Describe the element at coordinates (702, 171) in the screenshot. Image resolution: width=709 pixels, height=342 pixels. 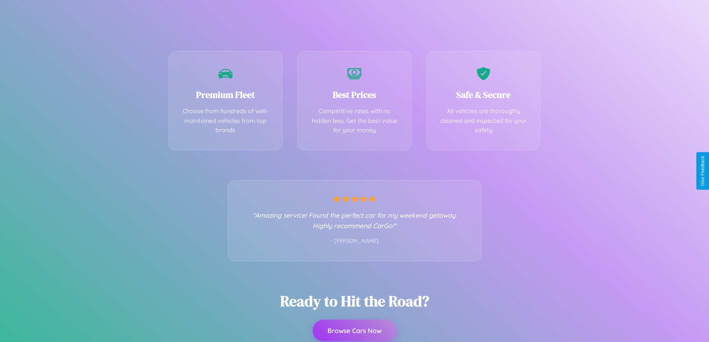
I see `div: Give Feedback` at that location.